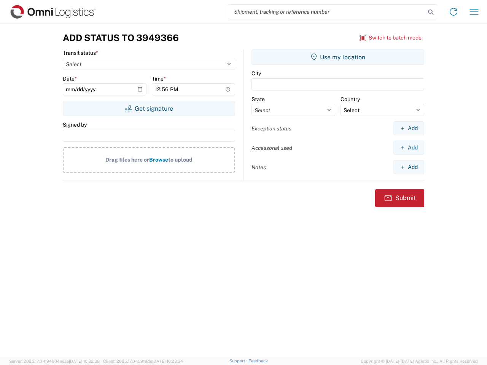 The width and height of the screenshot is (487, 365). Describe the element at coordinates (121, 38) in the screenshot. I see `h3: Add Status to 3949366` at that location.